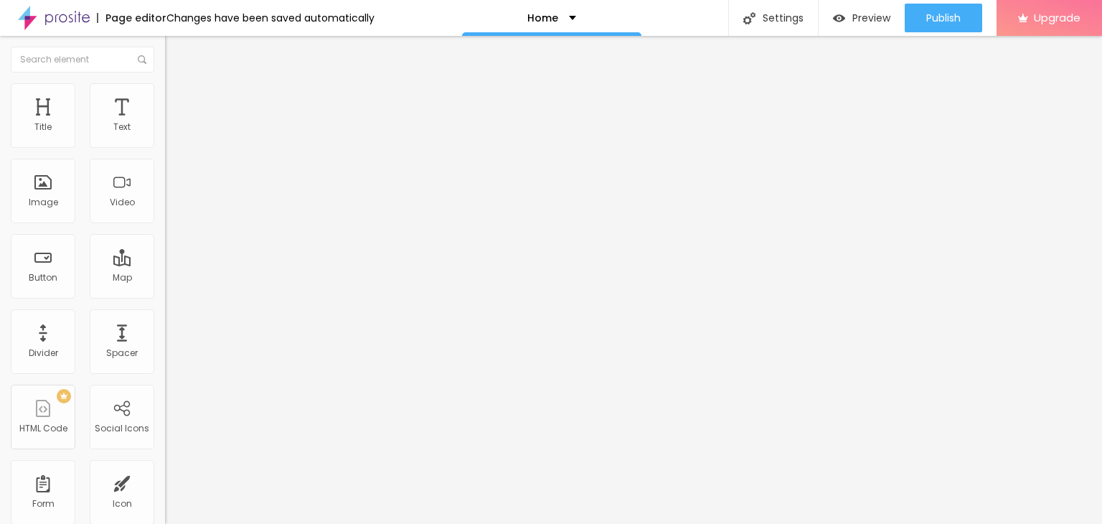 Image resolution: width=1102 pixels, height=524 pixels. What do you see at coordinates (43, 278) in the screenshot?
I see `div: Button` at bounding box center [43, 278].